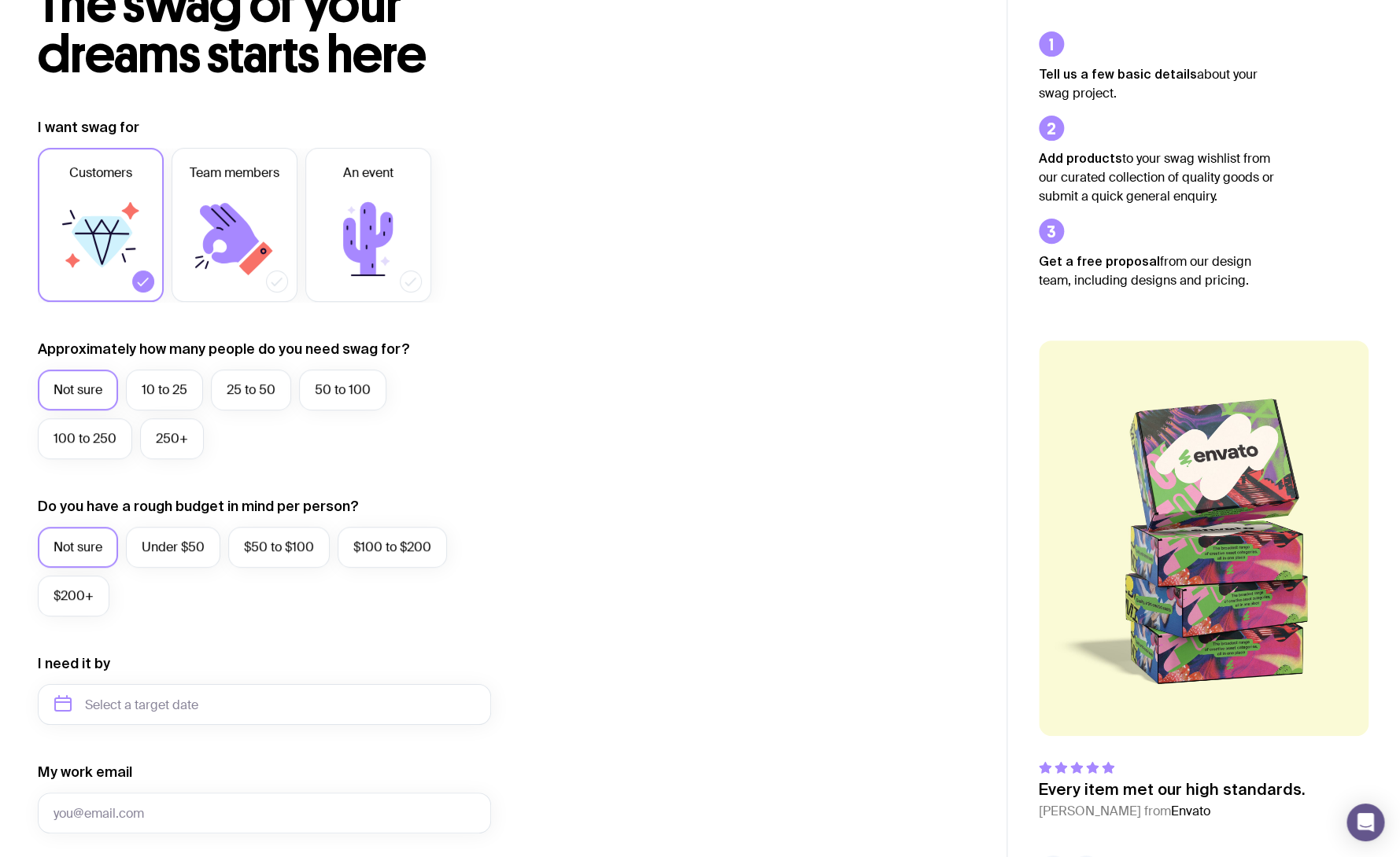 This screenshot has height=857, width=1400. Describe the element at coordinates (173, 548) in the screenshot. I see `label: Under $50` at that location.